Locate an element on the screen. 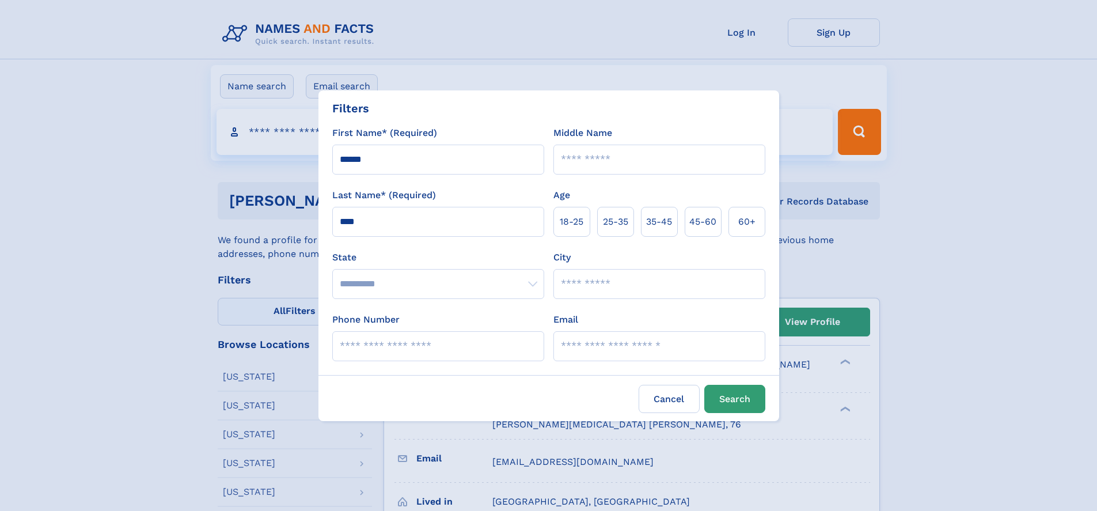 This screenshot has height=511, width=1097. label: Phone Number is located at coordinates (366, 320).